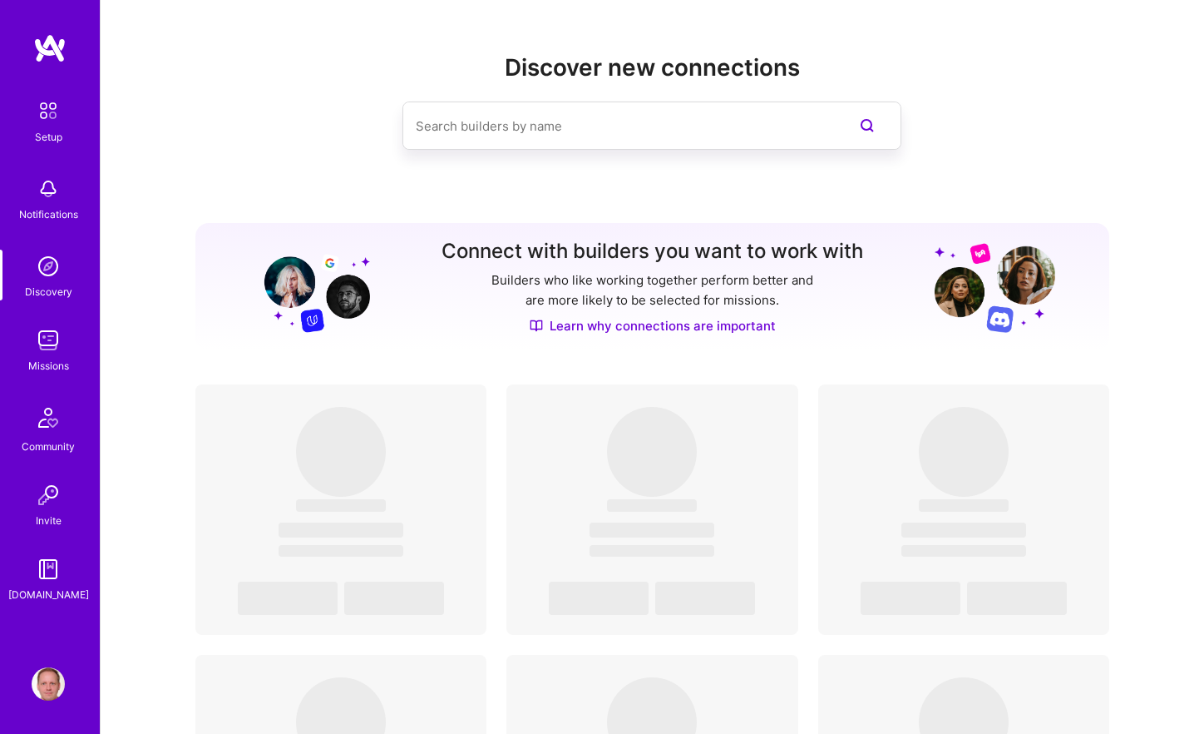 The image size is (1204, 734). I want to click on img: Community, so click(48, 418).